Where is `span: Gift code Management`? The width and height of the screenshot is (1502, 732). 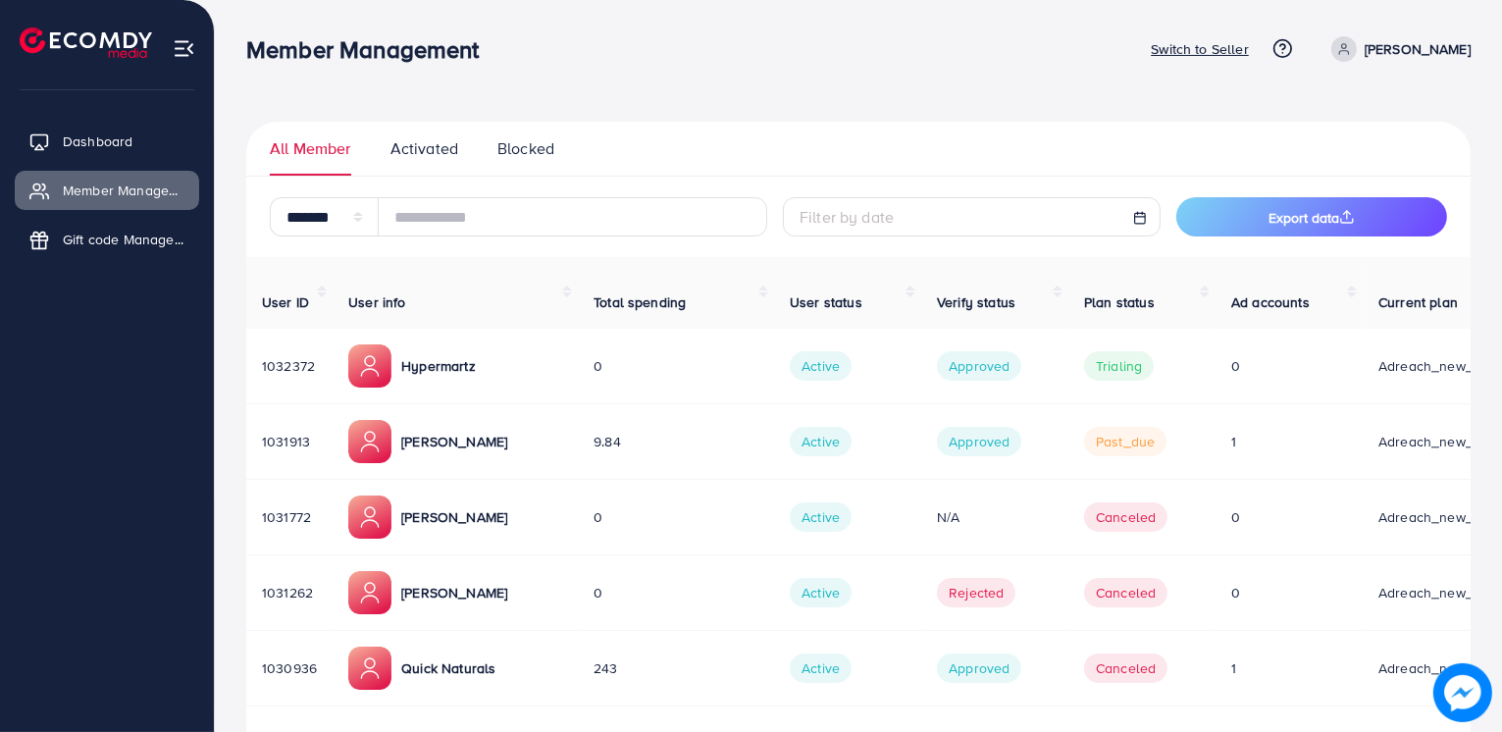 span: Gift code Management is located at coordinates (124, 239).